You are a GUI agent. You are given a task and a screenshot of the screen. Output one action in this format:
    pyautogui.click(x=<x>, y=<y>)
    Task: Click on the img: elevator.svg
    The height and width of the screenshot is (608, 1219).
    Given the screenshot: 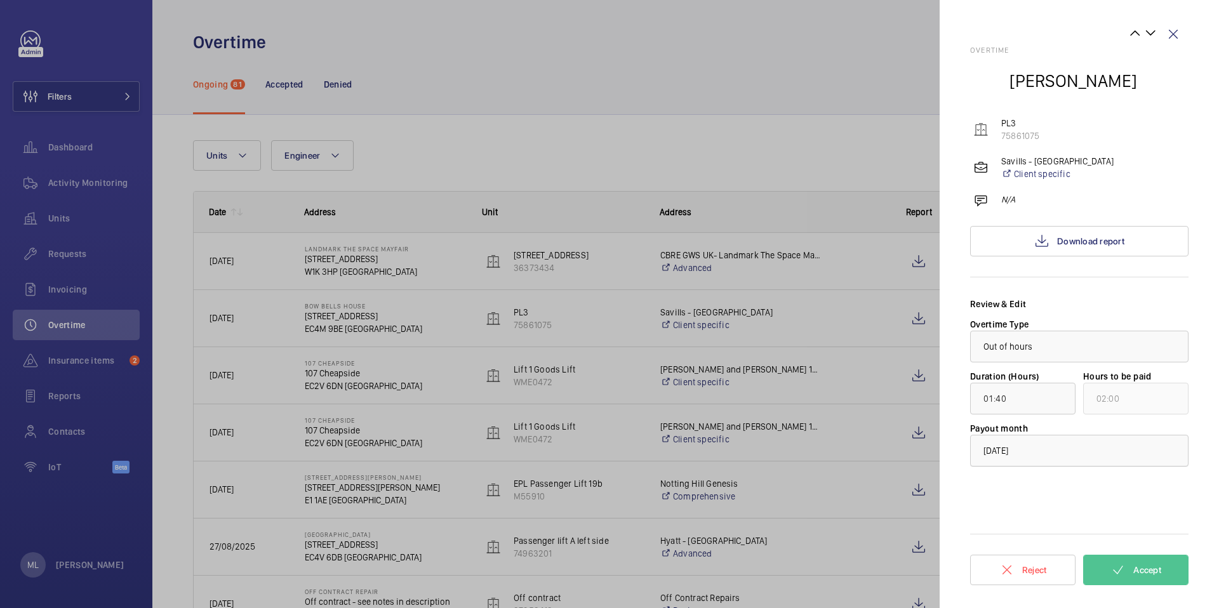 What is the action you would take?
    pyautogui.click(x=981, y=129)
    